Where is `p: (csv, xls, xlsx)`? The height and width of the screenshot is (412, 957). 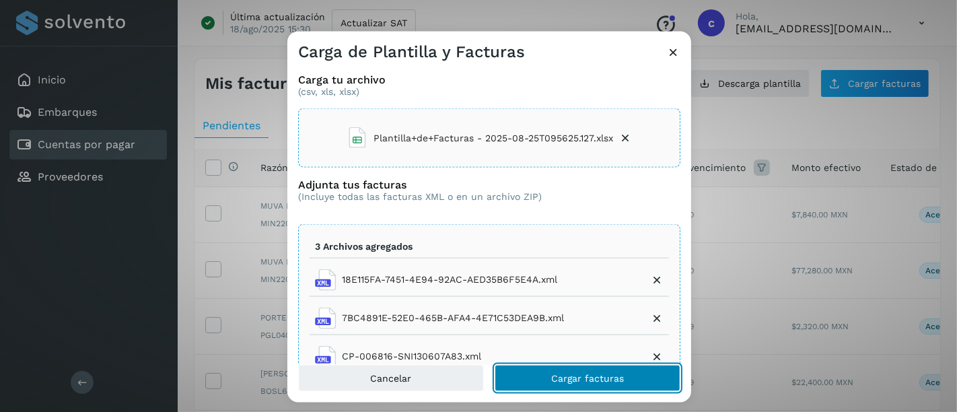
p: (csv, xls, xlsx) is located at coordinates (490, 92).